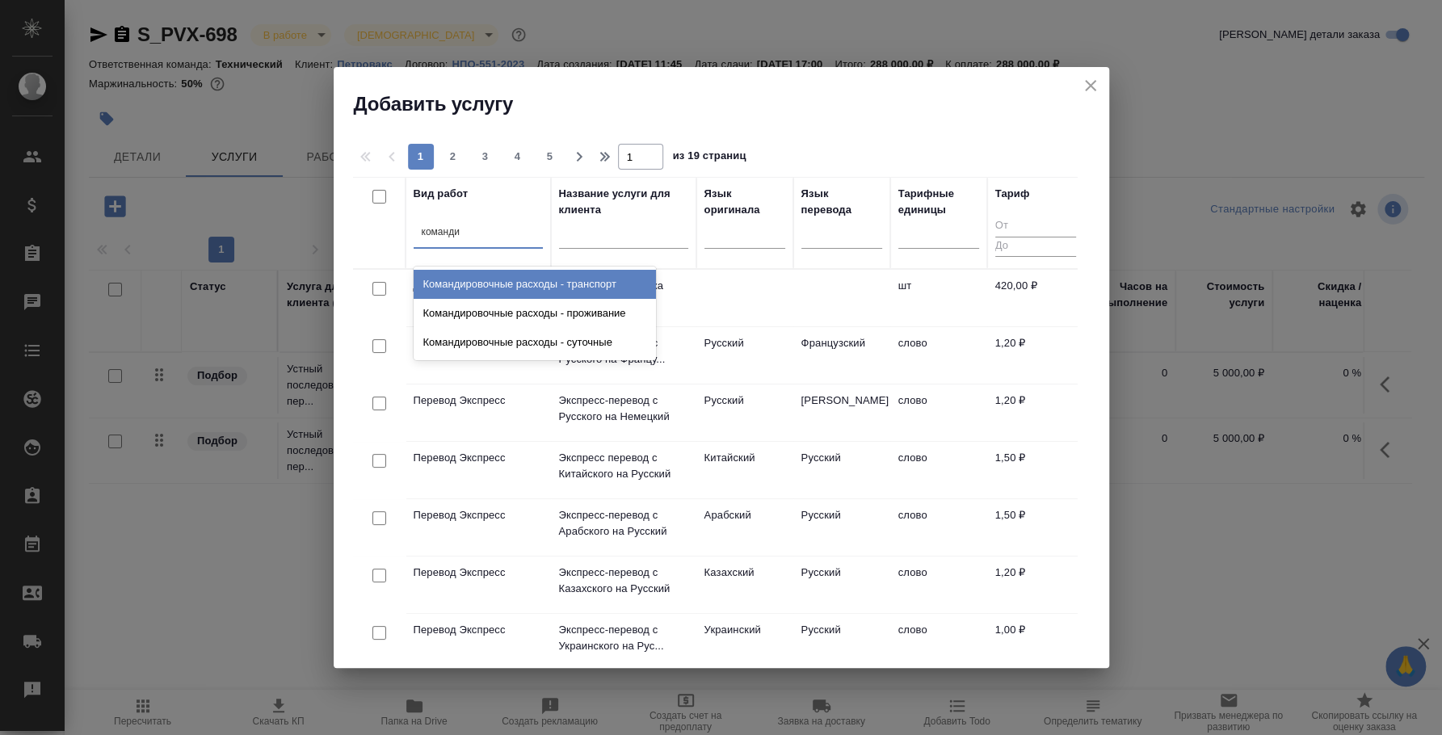  I want to click on span: из 19 страниц, so click(709, 158).